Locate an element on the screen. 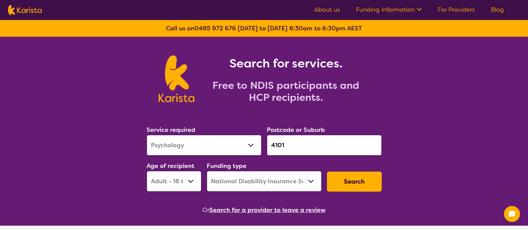  a: About us is located at coordinates (327, 10).